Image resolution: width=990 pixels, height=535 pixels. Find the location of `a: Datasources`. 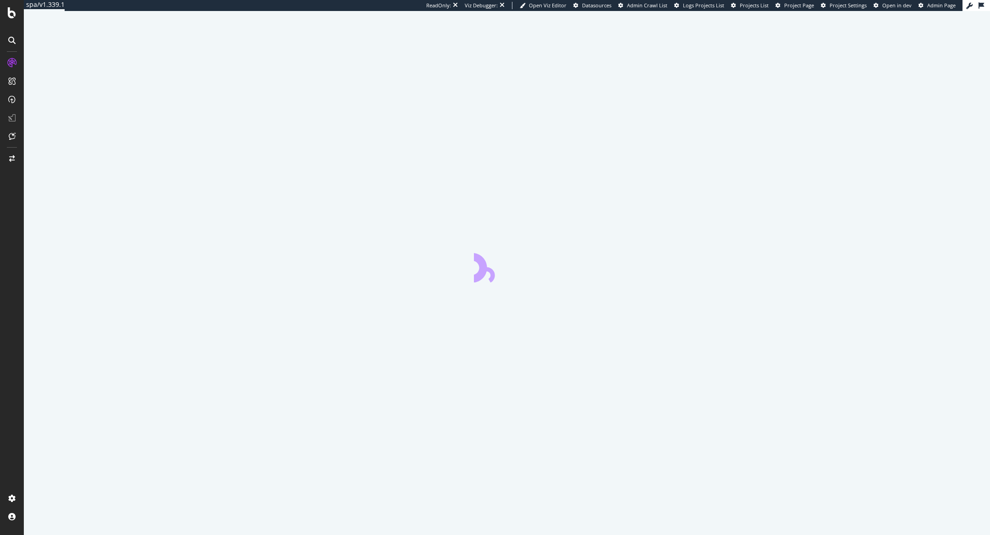

a: Datasources is located at coordinates (592, 5).